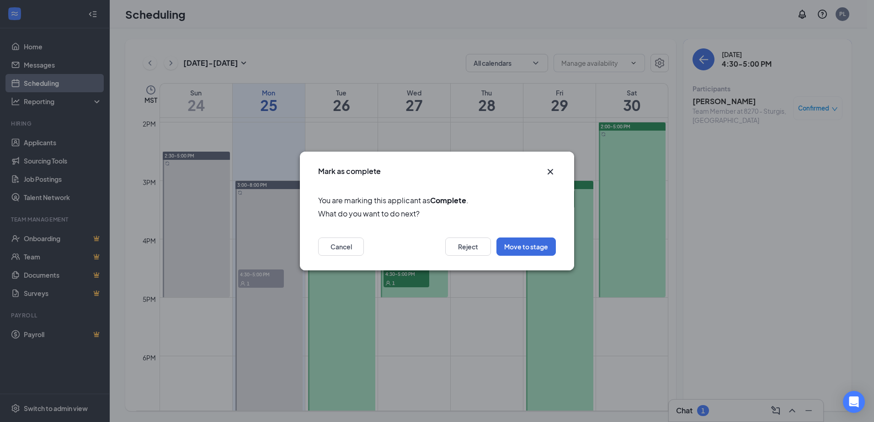  Describe the element at coordinates (854, 402) in the screenshot. I see `div: Open Intercom Messenger` at that location.